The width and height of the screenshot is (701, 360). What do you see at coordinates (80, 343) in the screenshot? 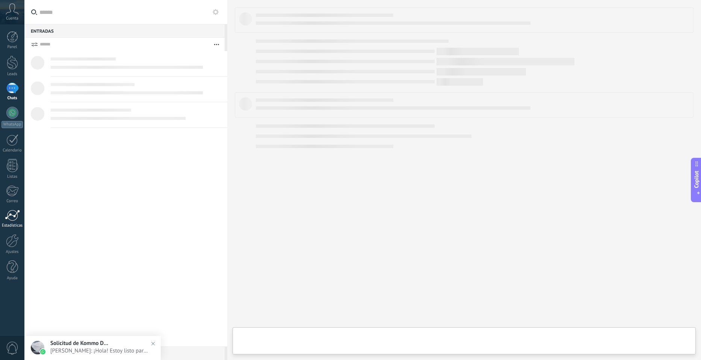
I see `span: Solicitud de Kommo Demo` at bounding box center [80, 343].